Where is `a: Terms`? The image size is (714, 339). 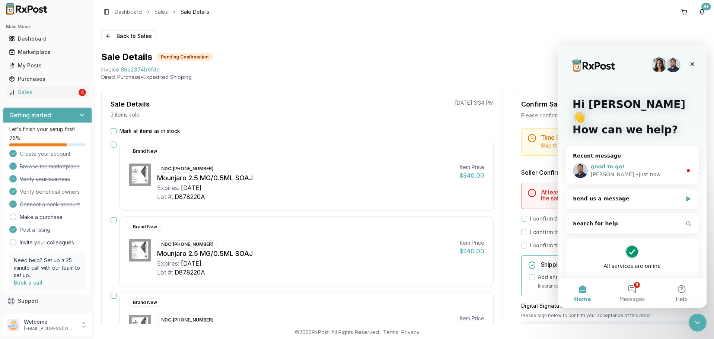
a: Terms is located at coordinates (390, 332).